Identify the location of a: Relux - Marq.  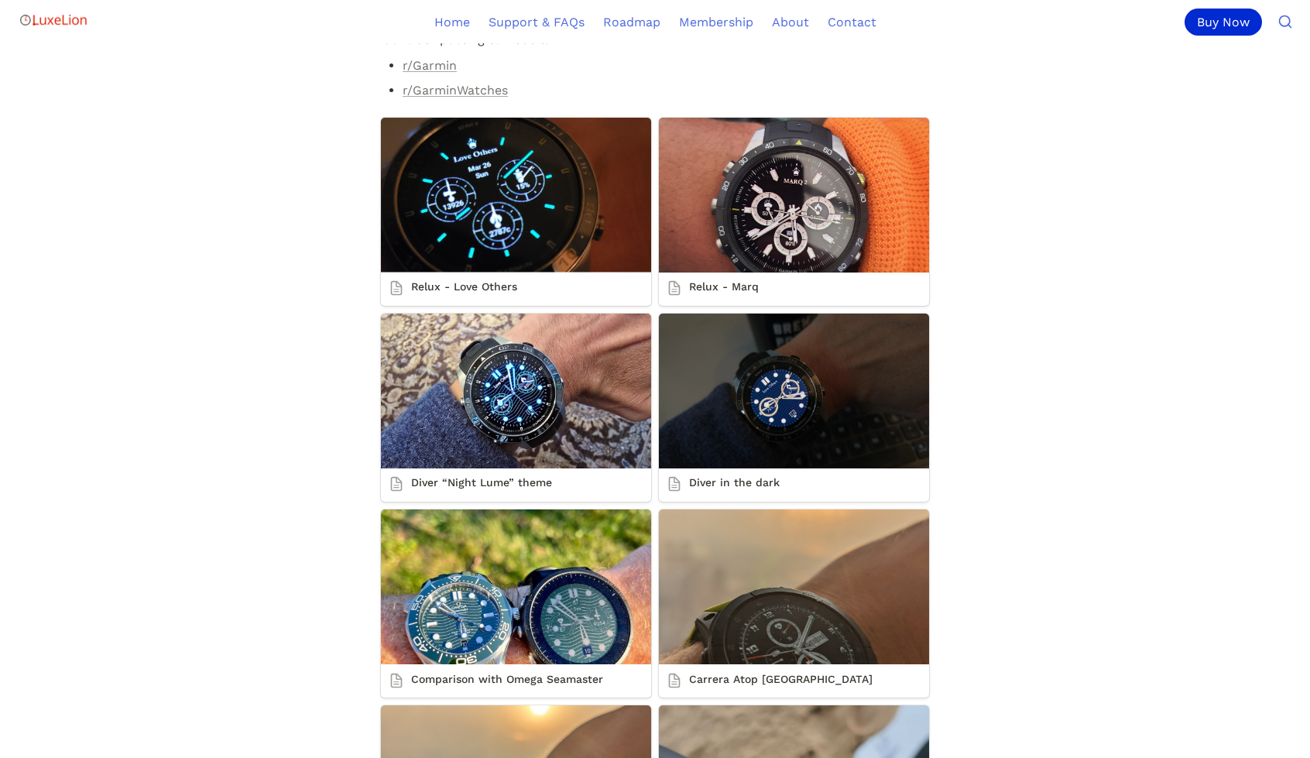
(794, 211).